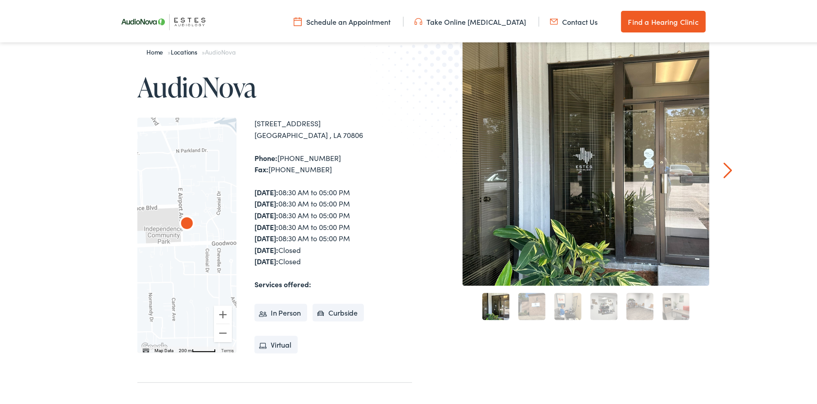 This screenshot has height=404, width=817. I want to click on a: Find a Hearing Clinic, so click(663, 20).